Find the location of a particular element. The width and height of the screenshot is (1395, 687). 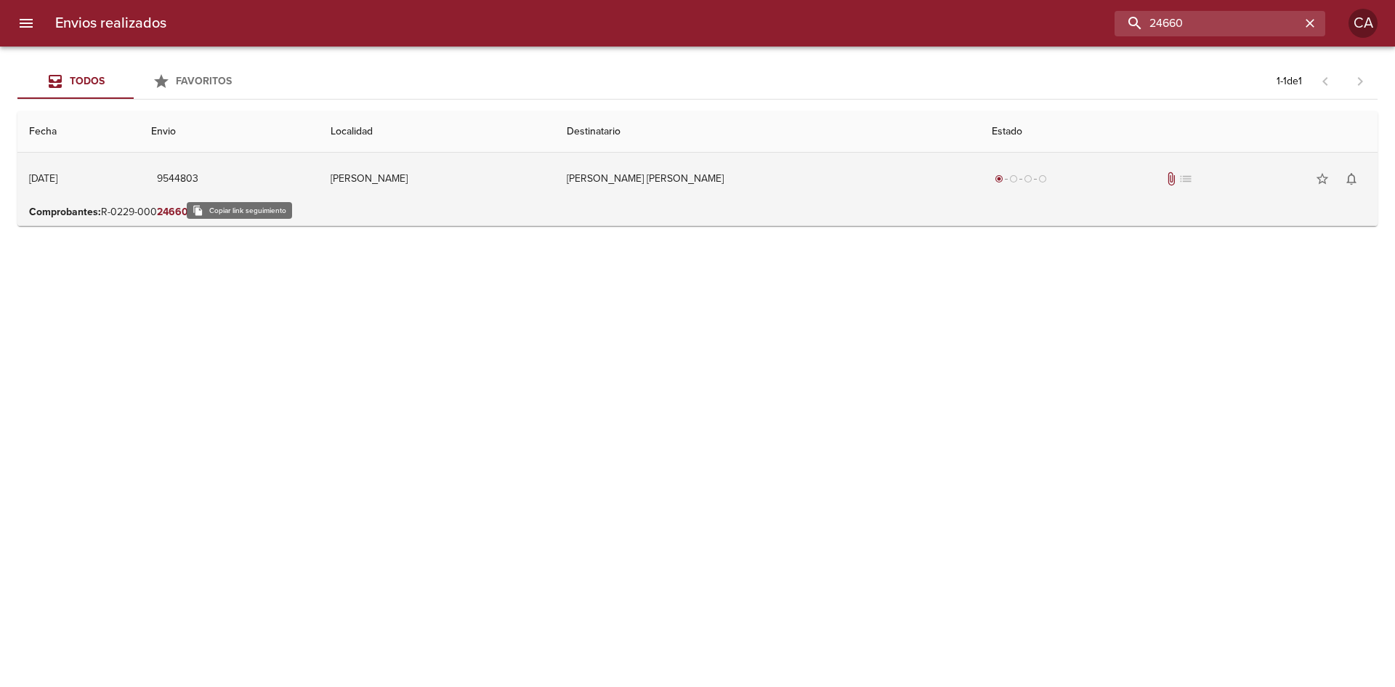

span: radio_button_checked is located at coordinates (999, 179).